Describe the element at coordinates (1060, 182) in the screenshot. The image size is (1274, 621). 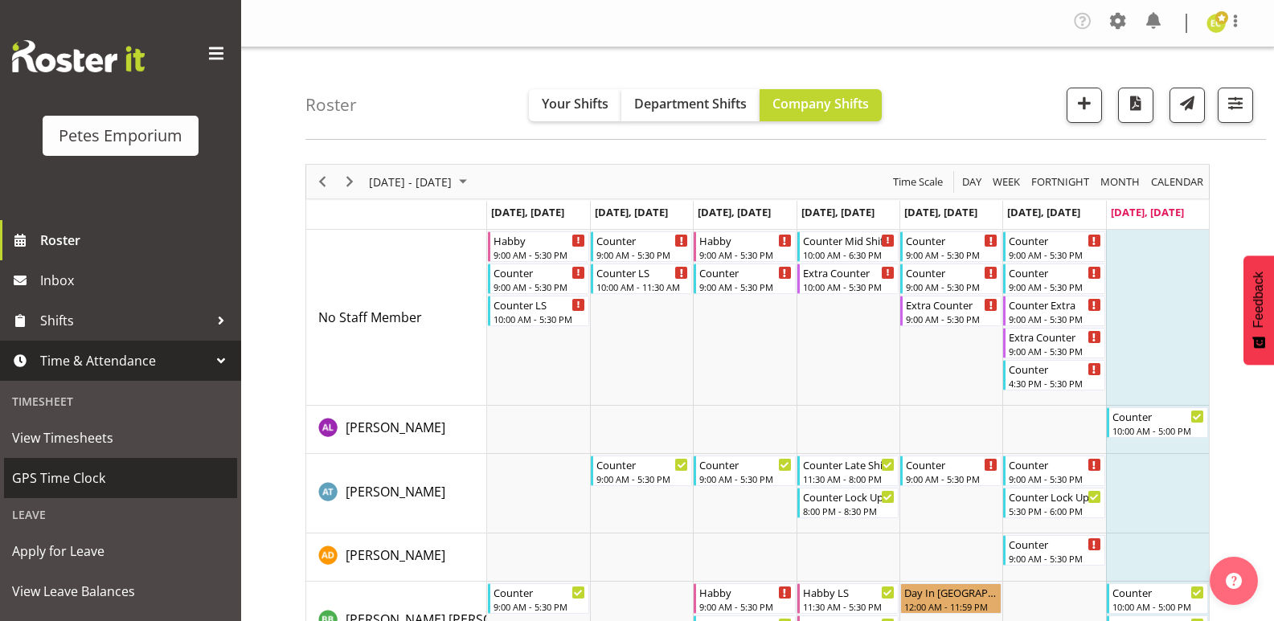
I see `span: Fortnight` at that location.